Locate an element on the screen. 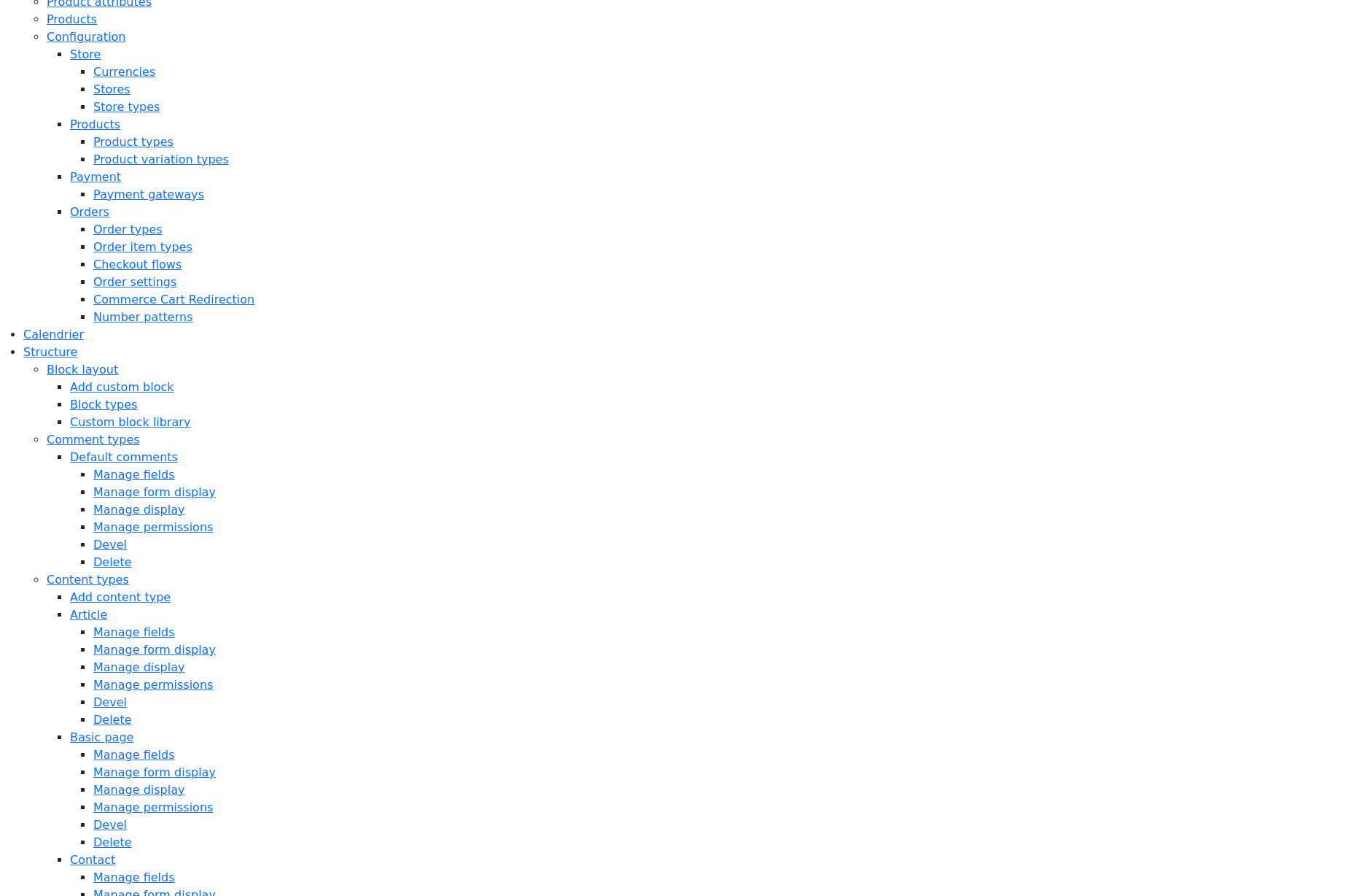 Image resolution: width=1372 pixels, height=896 pixels. a: Structure is located at coordinates (50, 351).